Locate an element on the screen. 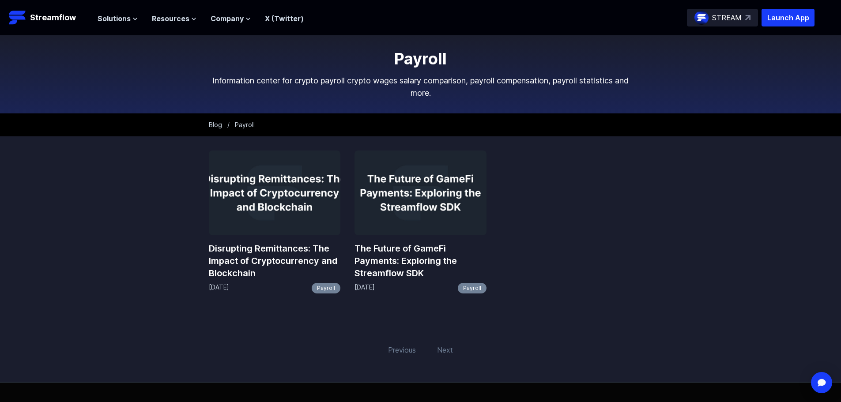 Image resolution: width=841 pixels, height=402 pixels. span: Company is located at coordinates (227, 19).